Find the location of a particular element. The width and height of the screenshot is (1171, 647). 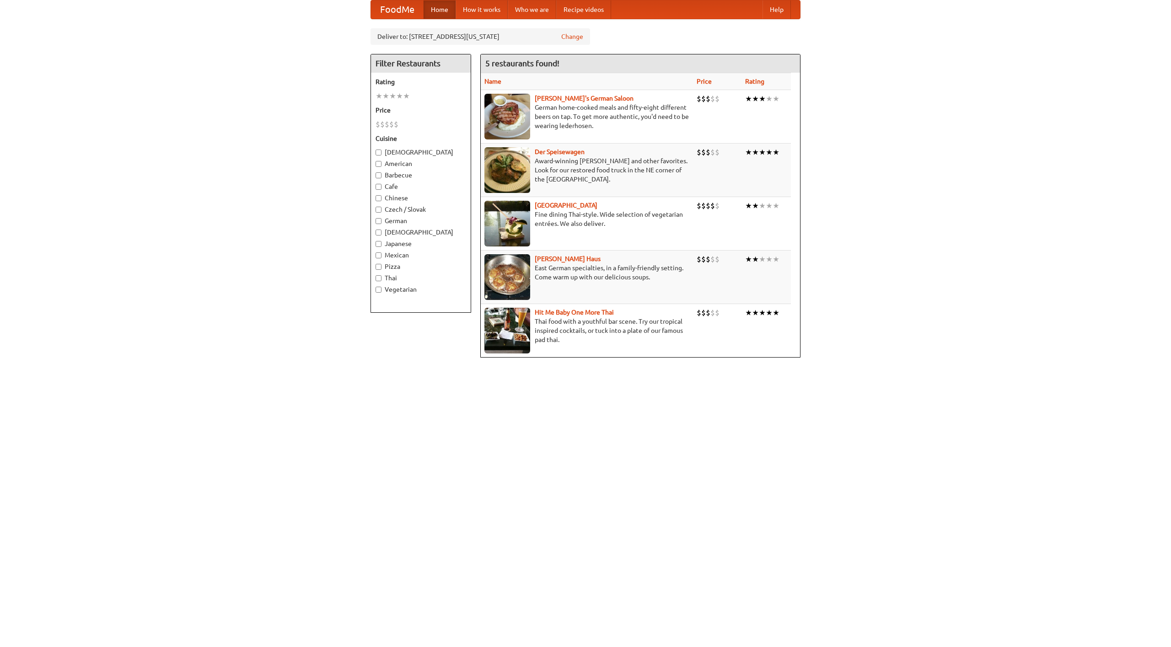

a: Who we are is located at coordinates (532, 10).